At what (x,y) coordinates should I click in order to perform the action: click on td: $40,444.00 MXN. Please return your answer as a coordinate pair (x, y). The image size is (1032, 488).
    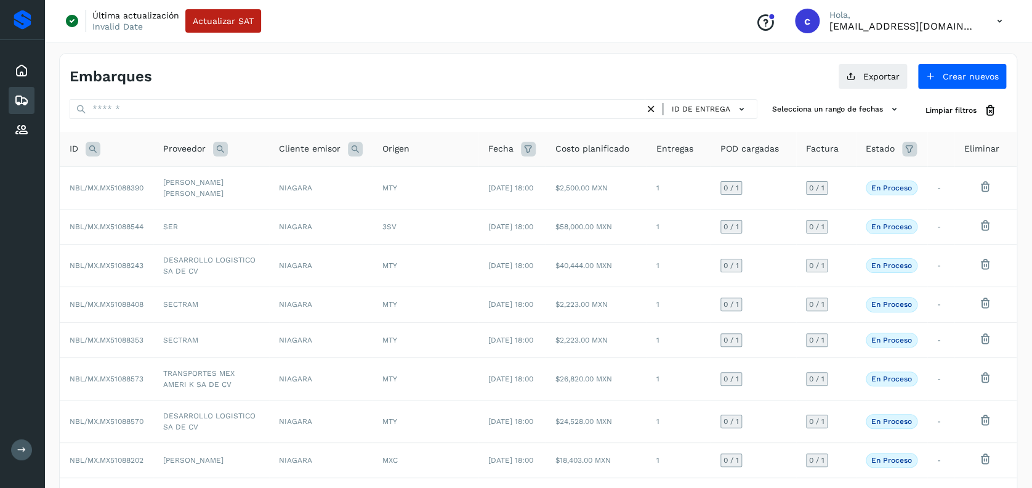
    Looking at the image, I should click on (596, 265).